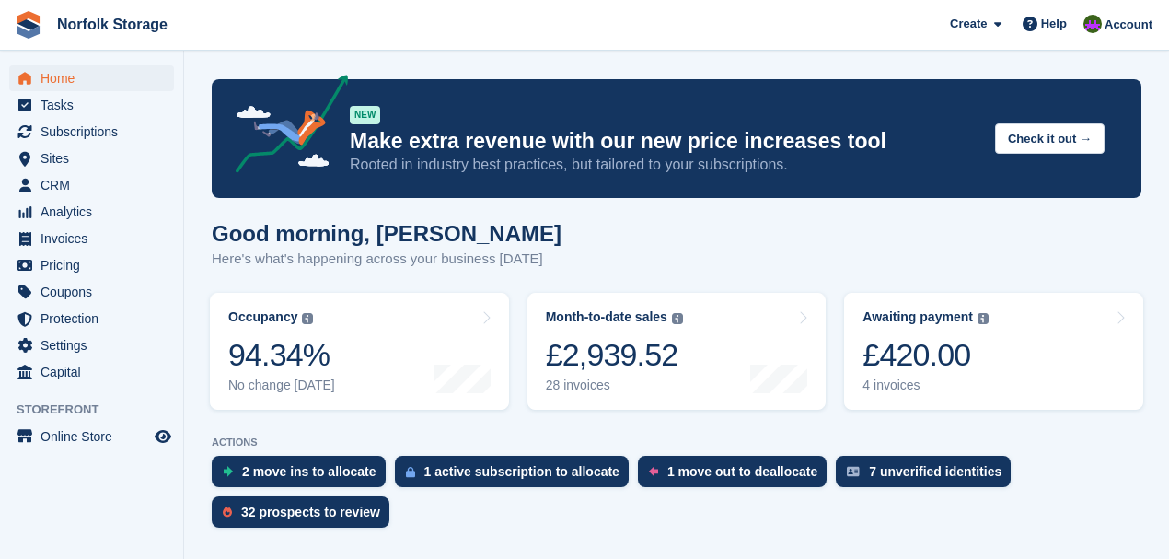 This screenshot has height=559, width=1169. Describe the element at coordinates (614, 354) in the screenshot. I see `div: £2,939.52` at that location.